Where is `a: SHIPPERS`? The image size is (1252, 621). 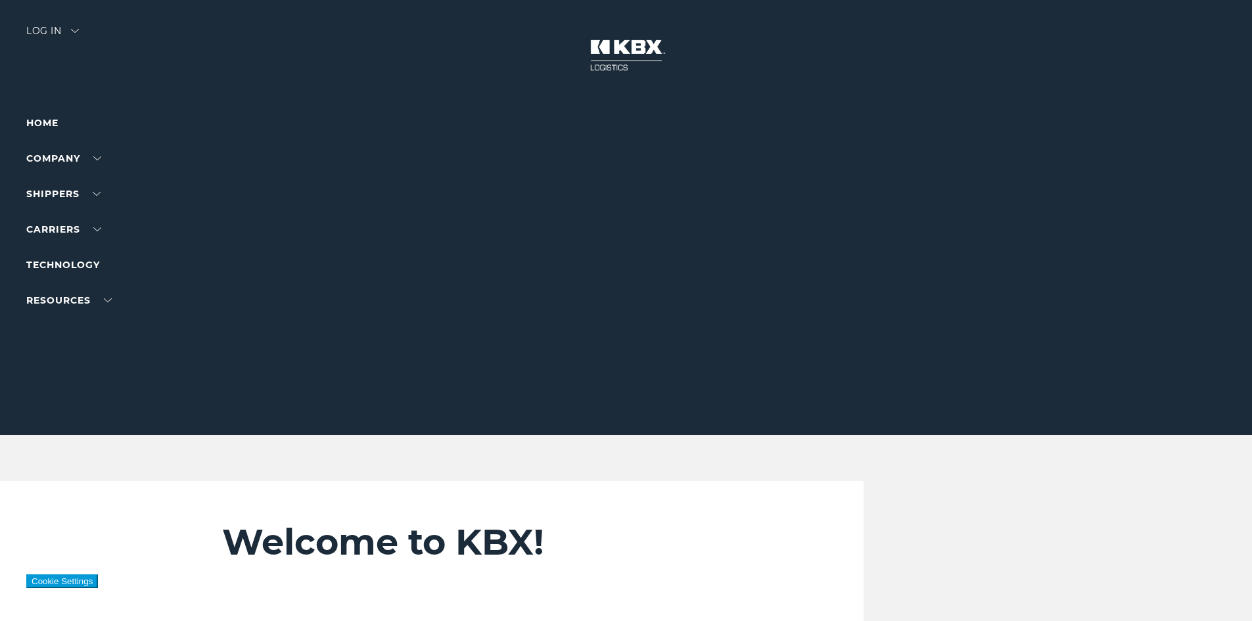
a: SHIPPERS is located at coordinates (63, 194).